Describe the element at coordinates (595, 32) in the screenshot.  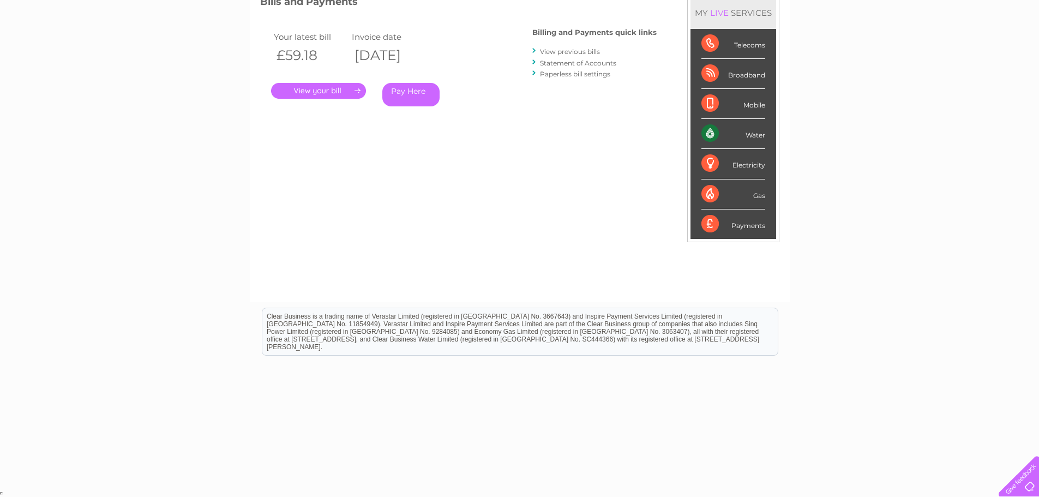
I see `h4: Billing and Payments quick links` at that location.